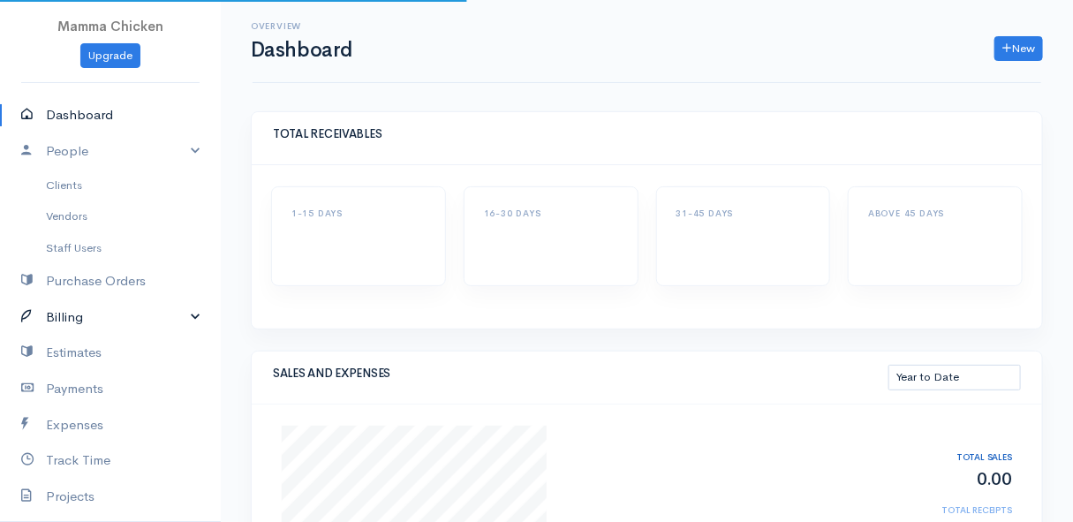 This screenshot has width=1073, height=522. Describe the element at coordinates (958, 457) in the screenshot. I see `h6: TOTAL SALES` at that location.